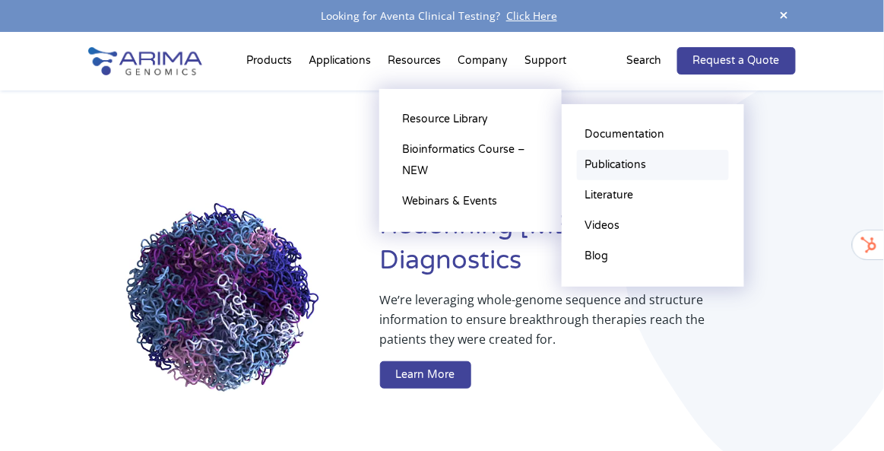 Image resolution: width=884 pixels, height=451 pixels. What do you see at coordinates (653, 226) in the screenshot?
I see `a: Videos` at bounding box center [653, 226].